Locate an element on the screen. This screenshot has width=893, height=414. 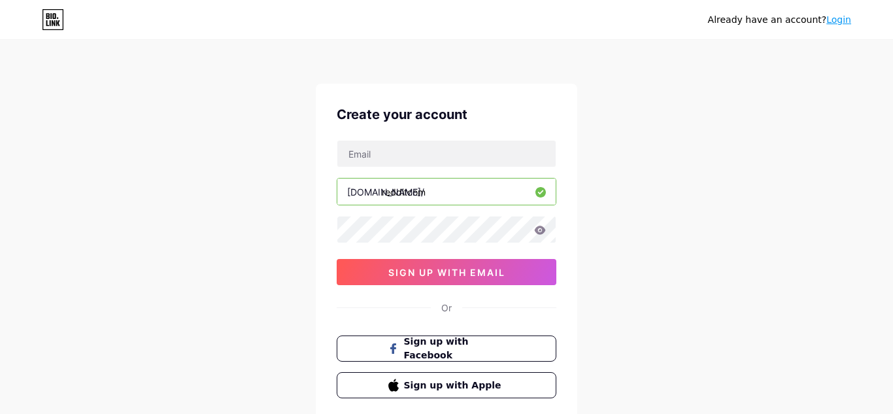
input: Email is located at coordinates (446, 154).